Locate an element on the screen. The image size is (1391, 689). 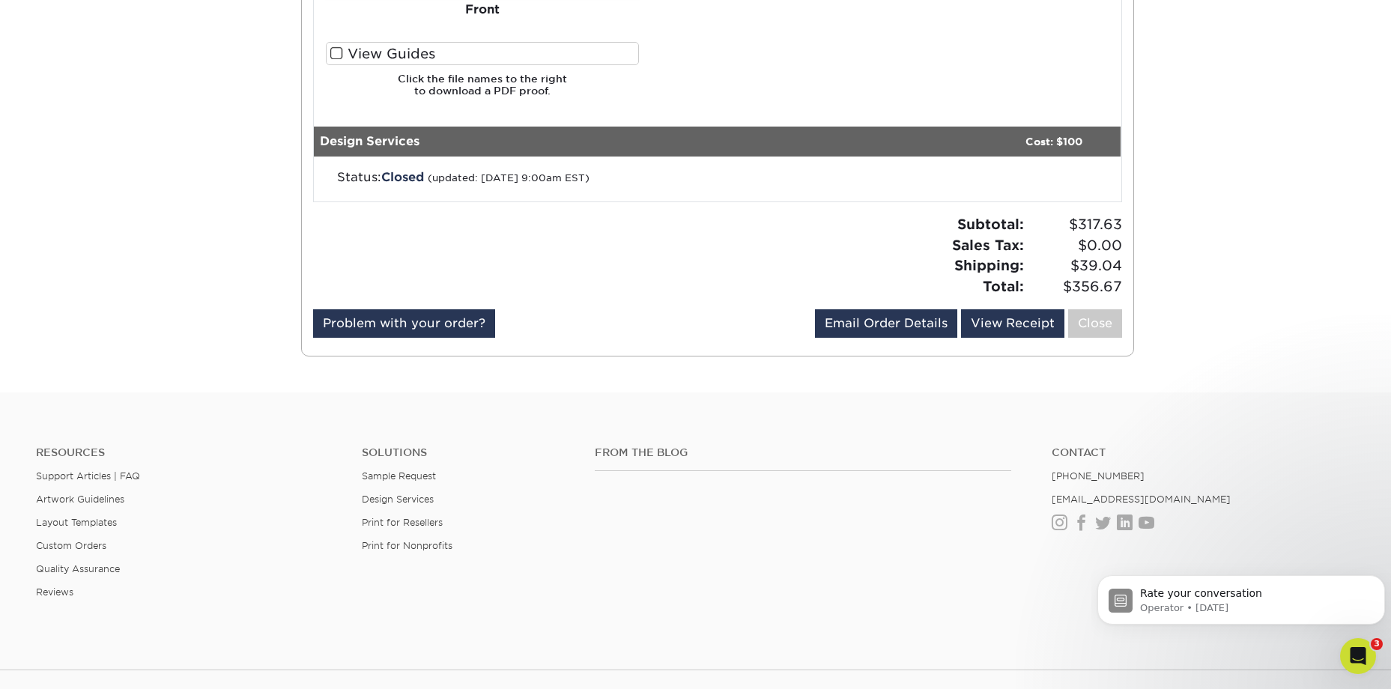
a: Print for Resellers is located at coordinates (402, 522).